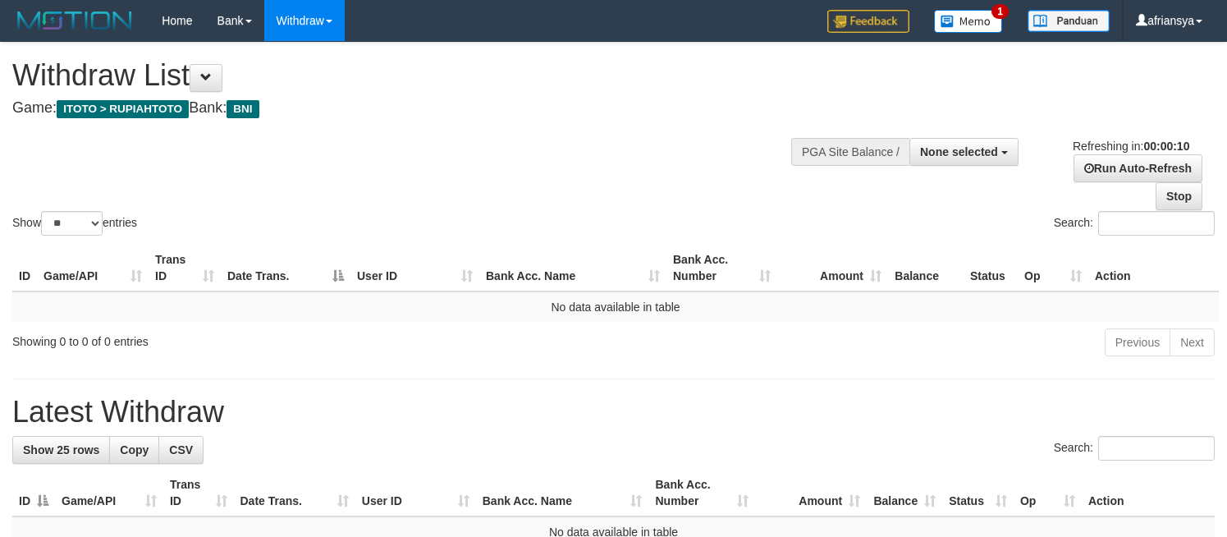 This screenshot has height=537, width=1227. I want to click on strong: 00:00:10, so click(1166, 146).